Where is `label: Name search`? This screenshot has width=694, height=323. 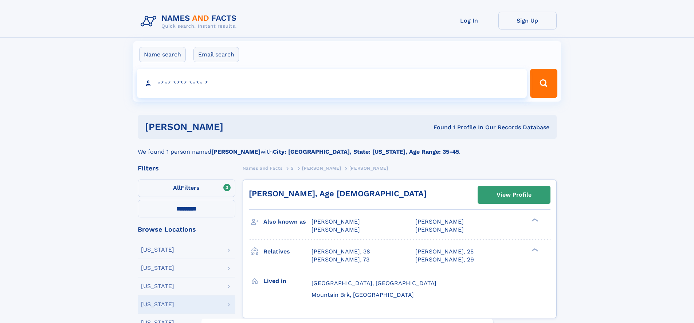
label: Name search is located at coordinates (162, 55).